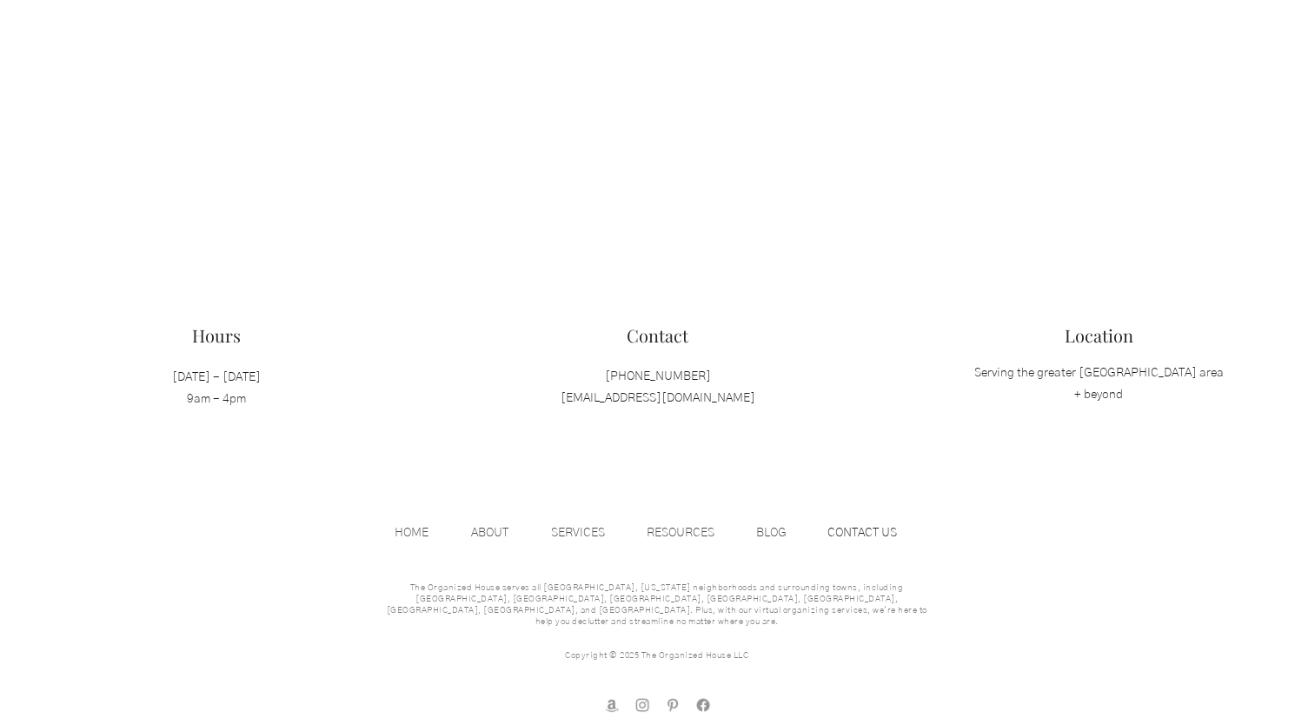 The width and height of the screenshot is (1315, 725). What do you see at coordinates (703, 705) in the screenshot?
I see `img: facebook` at bounding box center [703, 705].